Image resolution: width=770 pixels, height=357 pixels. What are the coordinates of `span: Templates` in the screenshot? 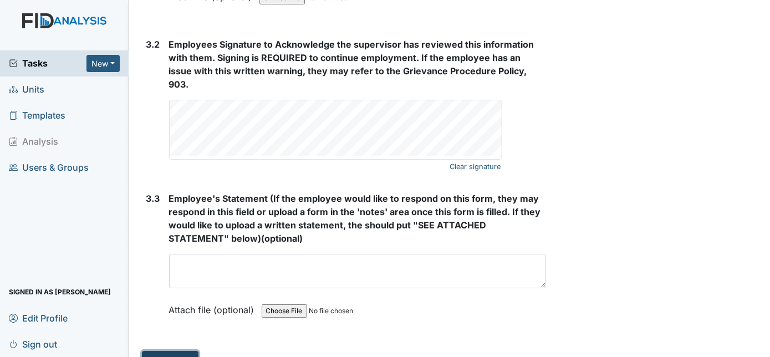 It's located at (37, 115).